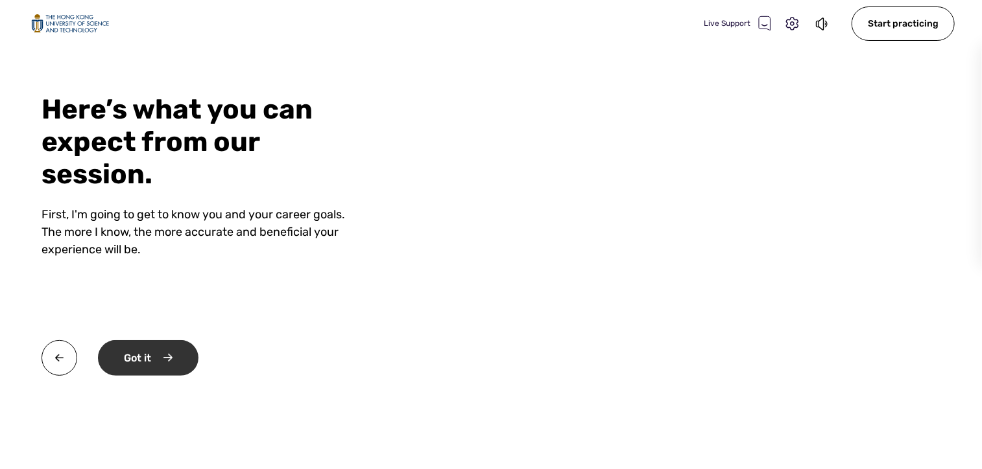 This screenshot has width=982, height=469. What do you see at coordinates (70, 23) in the screenshot?
I see `img: logo` at bounding box center [70, 23].